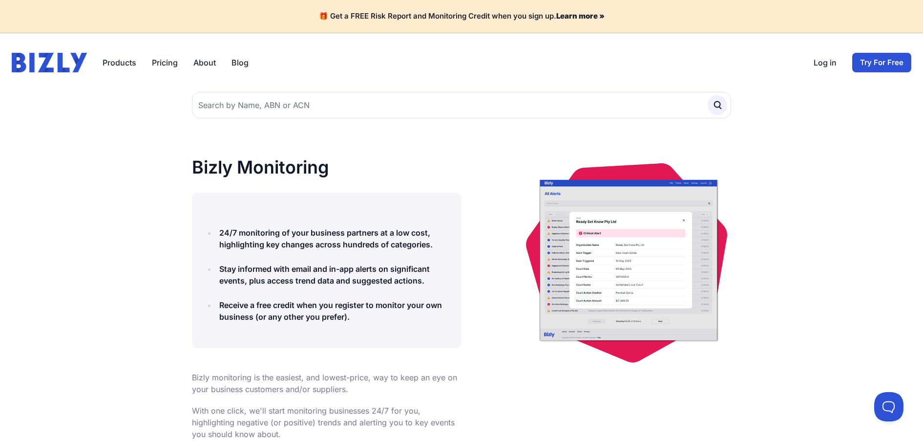 The height and width of the screenshot is (441, 923). I want to click on h4: 24/7 monitoring of your business partners at a low cost, highlighting key changes across hundreds..., so click(335, 238).